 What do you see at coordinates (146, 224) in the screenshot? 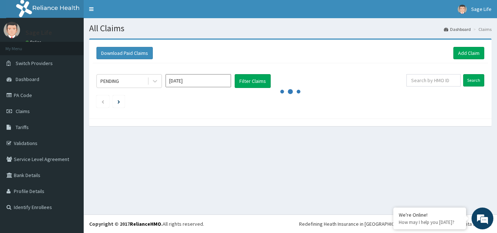
I see `a: RelianceHMO` at bounding box center [146, 224].